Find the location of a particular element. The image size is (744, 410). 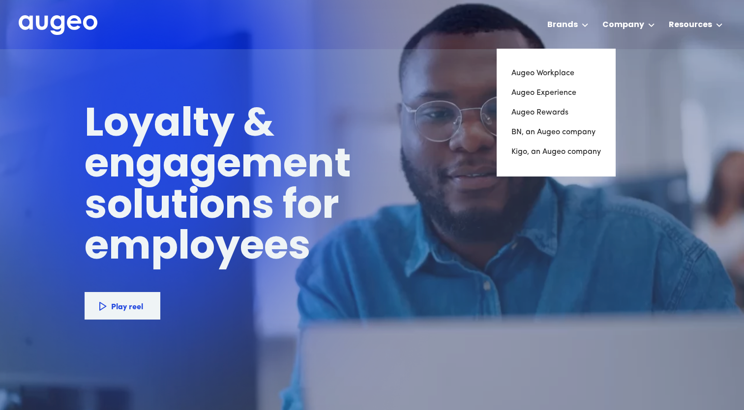

a: Augeo Experience is located at coordinates (556, 93).